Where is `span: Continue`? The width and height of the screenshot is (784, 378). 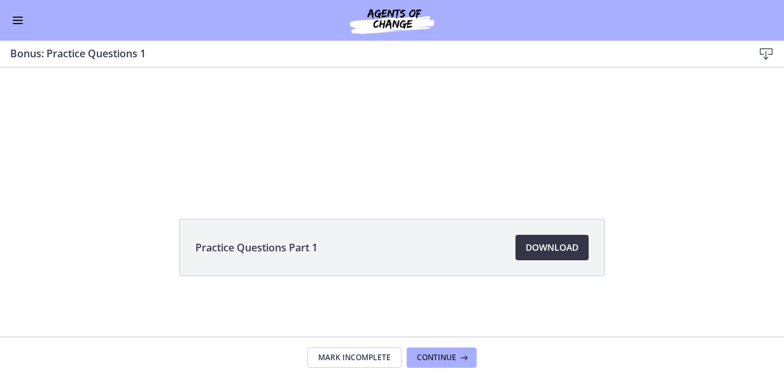
span: Continue is located at coordinates (437, 358).